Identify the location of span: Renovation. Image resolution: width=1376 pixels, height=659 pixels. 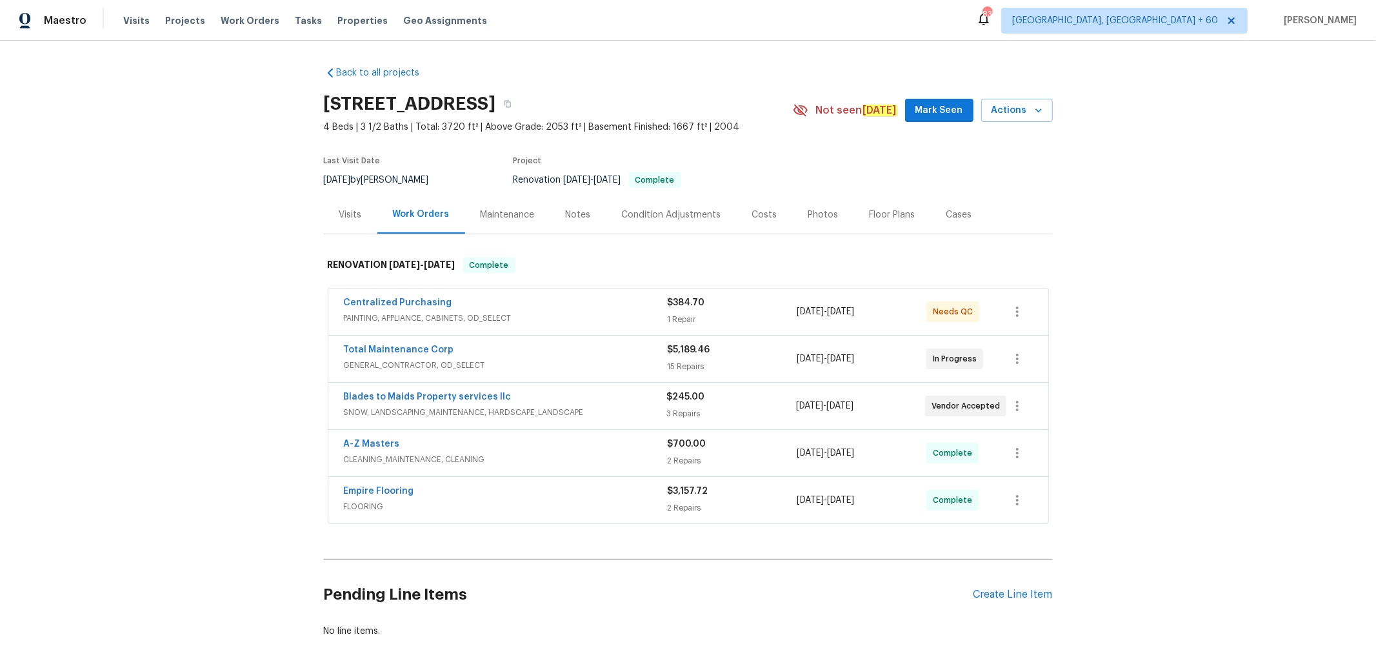
(597, 180).